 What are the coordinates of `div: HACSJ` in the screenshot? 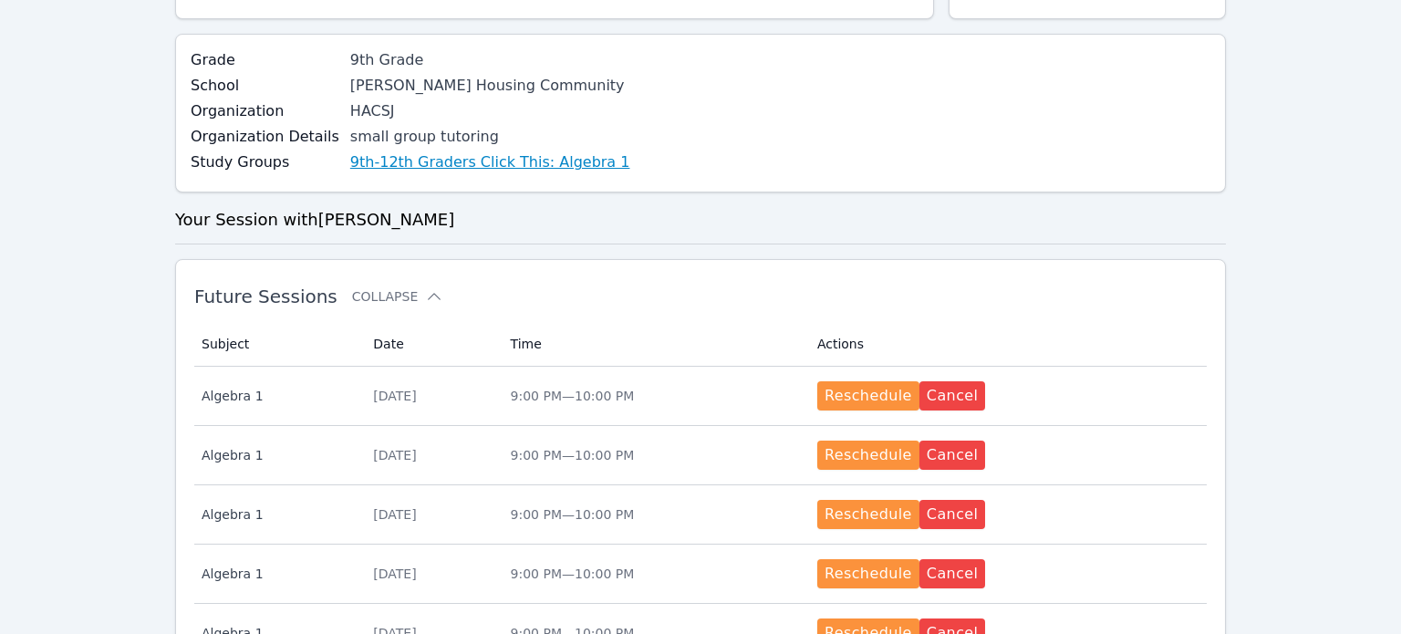 It's located at (497, 111).